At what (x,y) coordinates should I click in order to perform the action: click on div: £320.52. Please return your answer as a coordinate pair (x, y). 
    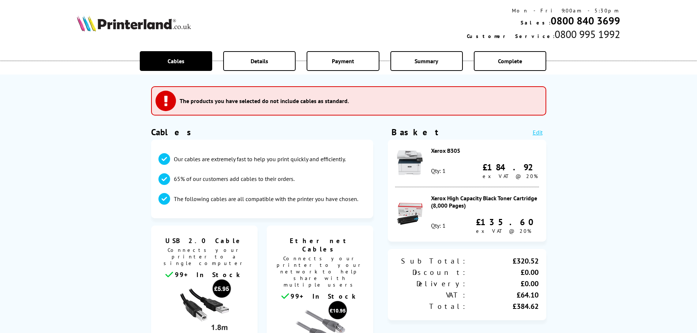
    Looking at the image, I should click on (503, 261).